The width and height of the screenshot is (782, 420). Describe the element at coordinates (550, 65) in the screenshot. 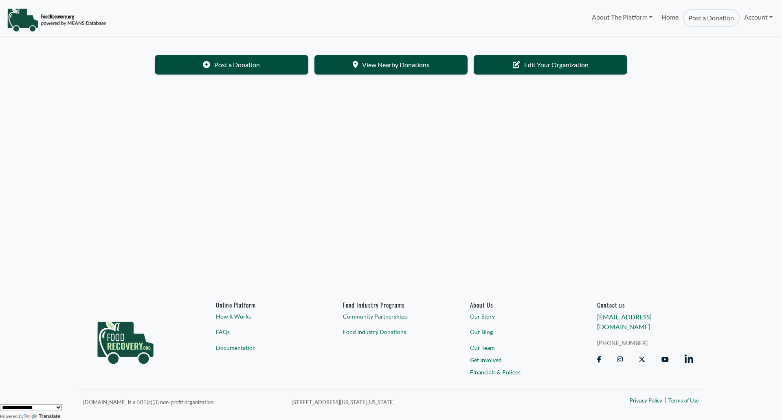

I see `a: Edit Your Organization` at that location.